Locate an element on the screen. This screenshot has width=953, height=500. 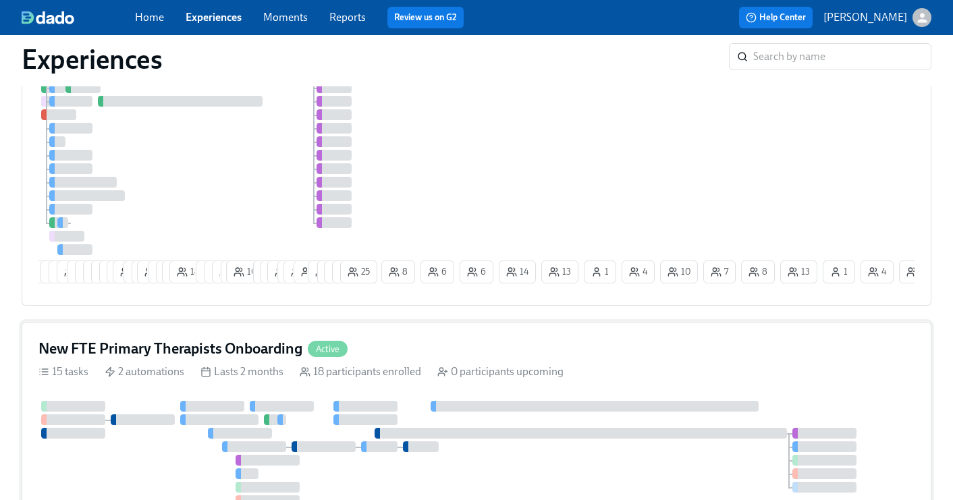
div: 18 participants enrolled is located at coordinates (361, 372).